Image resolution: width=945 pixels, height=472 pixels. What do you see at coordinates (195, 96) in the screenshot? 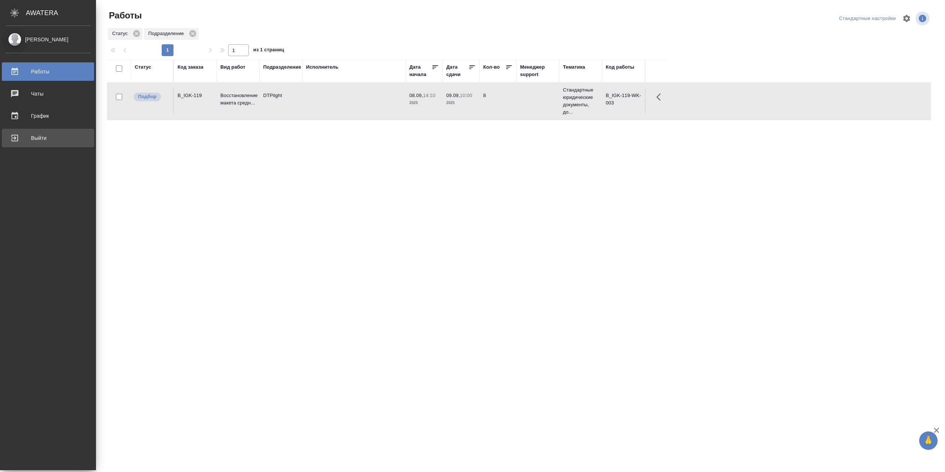
I see `div: B_IGK-119` at bounding box center [195, 96].